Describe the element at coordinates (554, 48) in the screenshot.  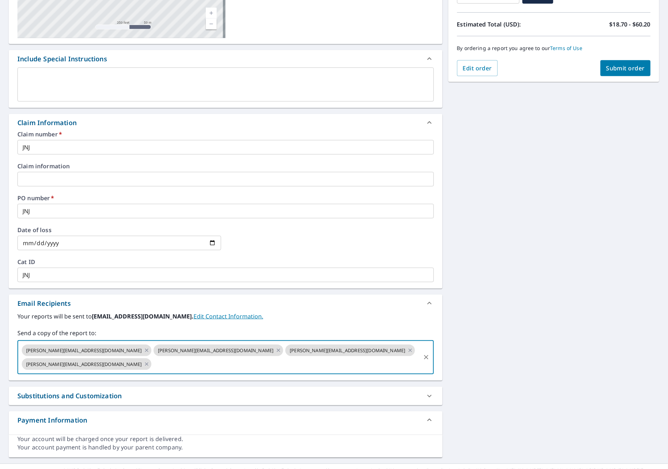
I see `p: By ordering a report you agree to our` at that location.